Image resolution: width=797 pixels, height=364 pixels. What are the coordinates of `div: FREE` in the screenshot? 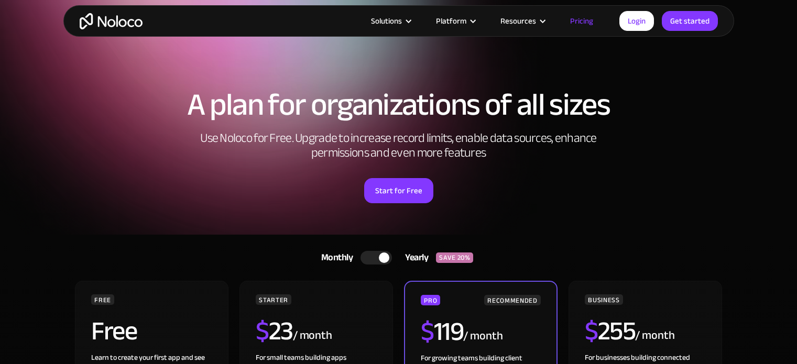 It's located at (103, 300).